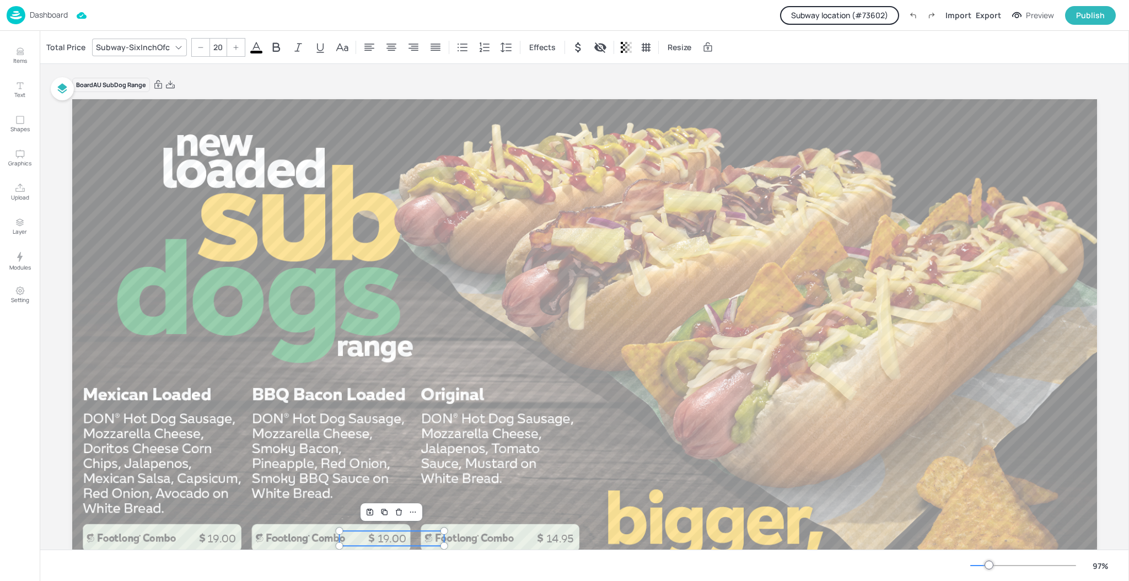  What do you see at coordinates (16, 15) in the screenshot?
I see `img: logo-86c26b7e.jpg` at bounding box center [16, 15].